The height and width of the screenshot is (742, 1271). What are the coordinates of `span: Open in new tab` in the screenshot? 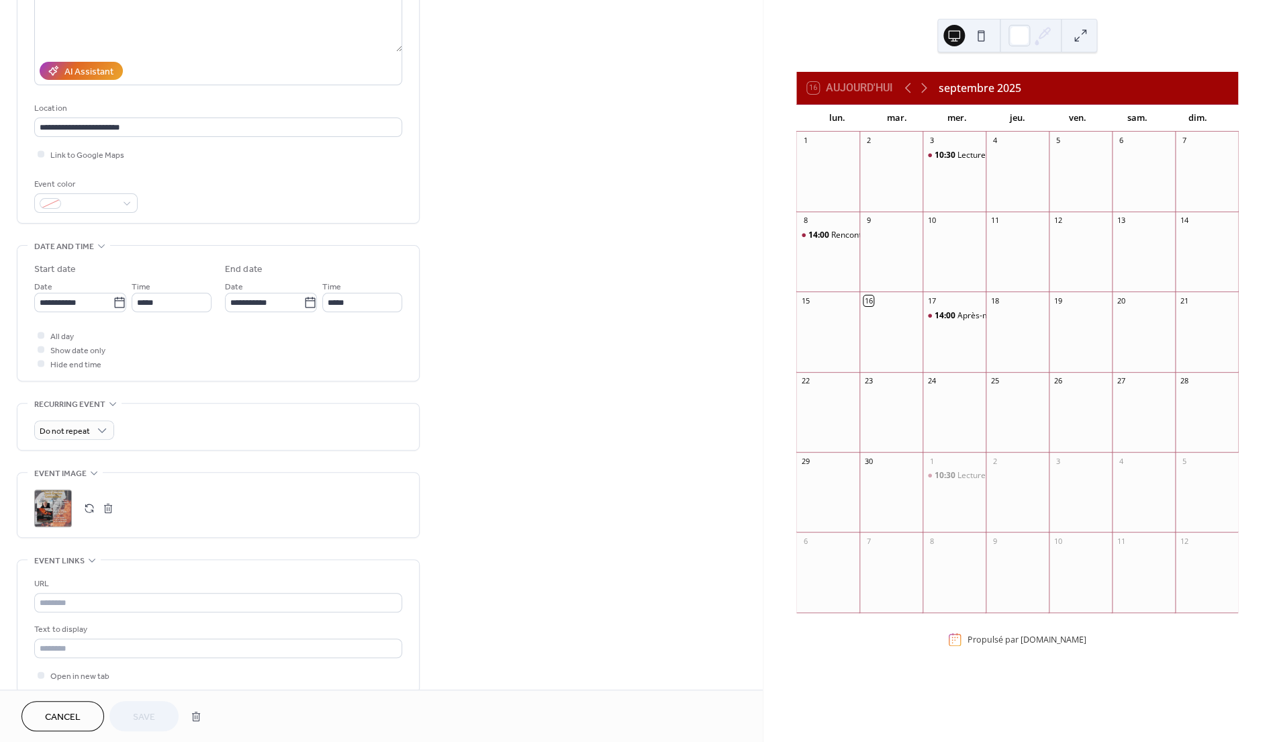 It's located at (80, 676).